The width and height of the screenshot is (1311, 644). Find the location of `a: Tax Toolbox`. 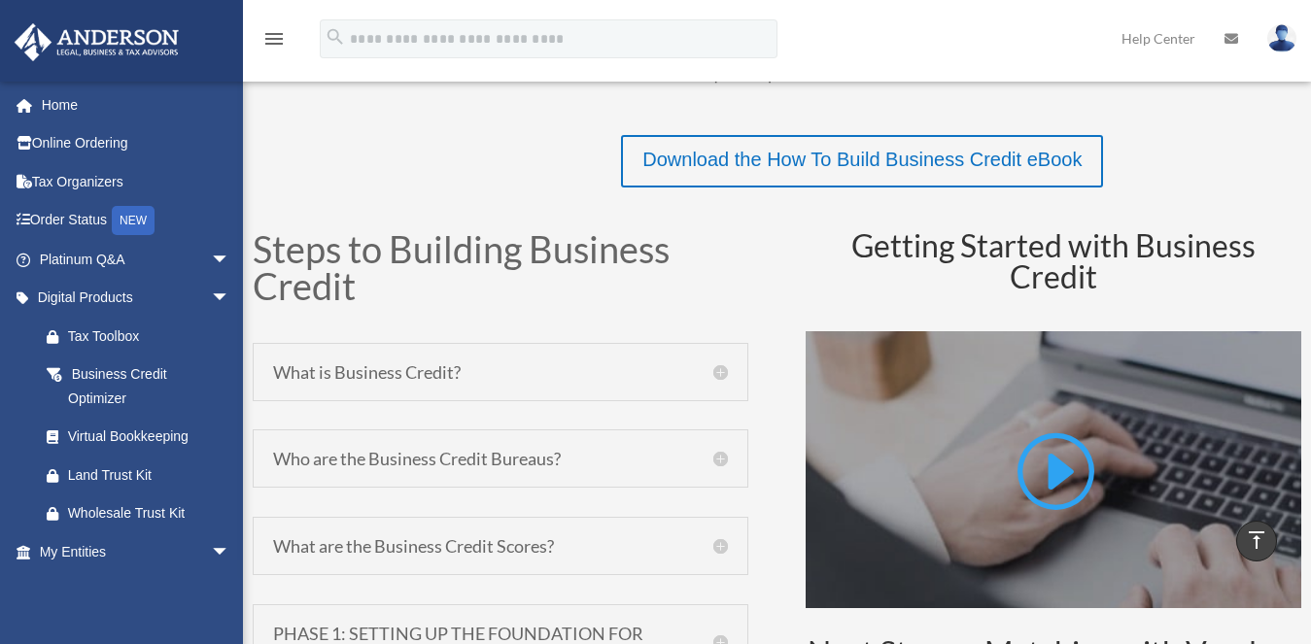

a: Tax Toolbox is located at coordinates (143, 336).